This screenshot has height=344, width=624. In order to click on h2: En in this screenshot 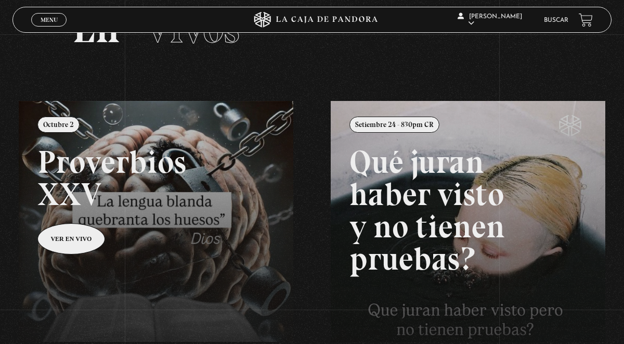, I will do `click(312, 28)`.